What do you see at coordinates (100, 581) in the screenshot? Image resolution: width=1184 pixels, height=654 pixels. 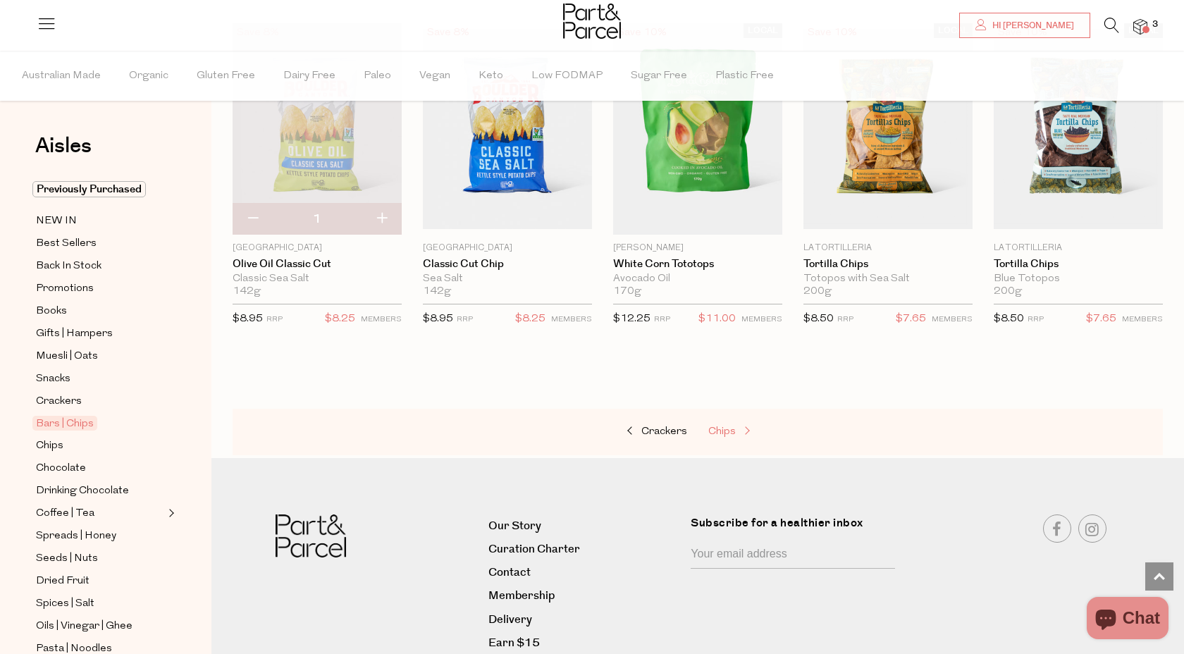 I see `a: Dried Fruit` at bounding box center [100, 581].